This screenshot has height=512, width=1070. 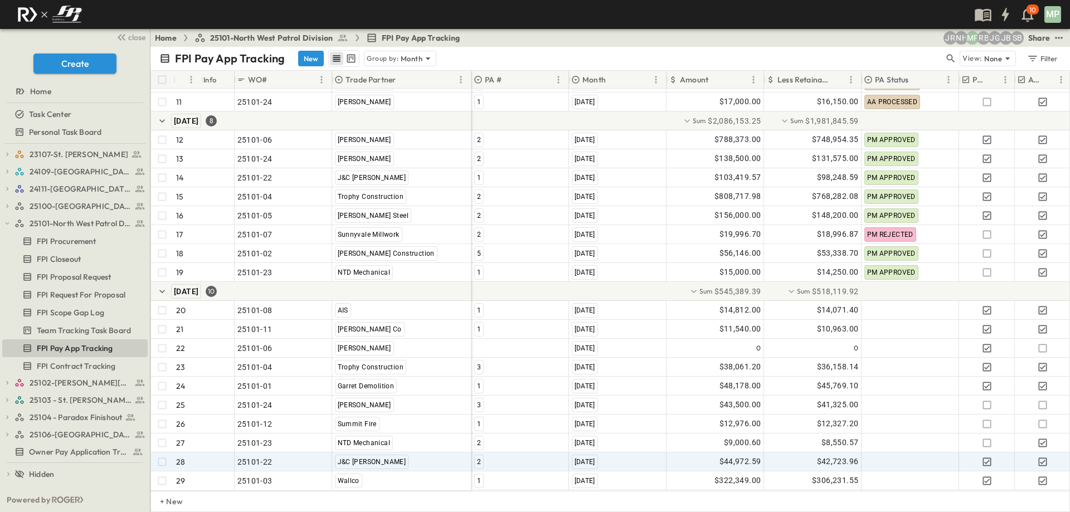 I want to click on p: 10, so click(x=1033, y=10).